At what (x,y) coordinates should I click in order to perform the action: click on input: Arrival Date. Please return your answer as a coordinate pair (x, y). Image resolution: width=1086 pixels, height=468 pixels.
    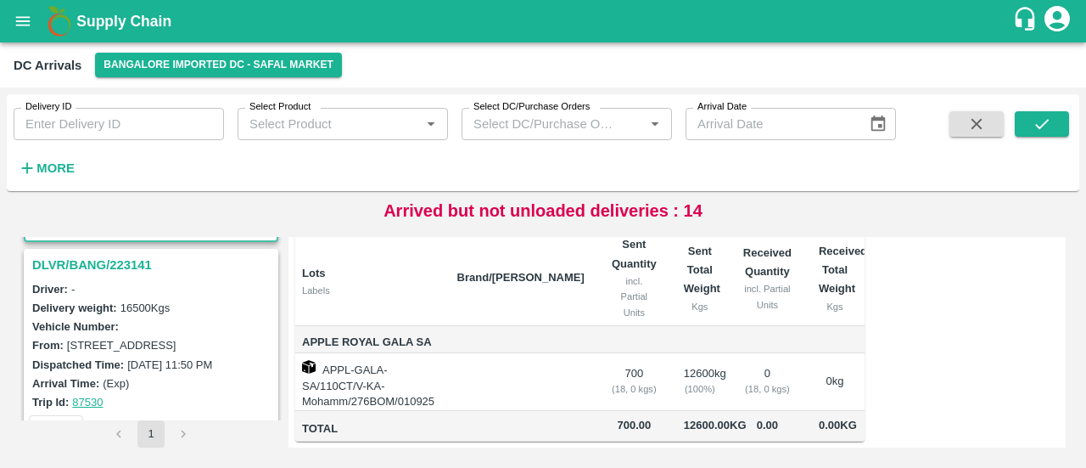
    Looking at the image, I should click on (771, 124).